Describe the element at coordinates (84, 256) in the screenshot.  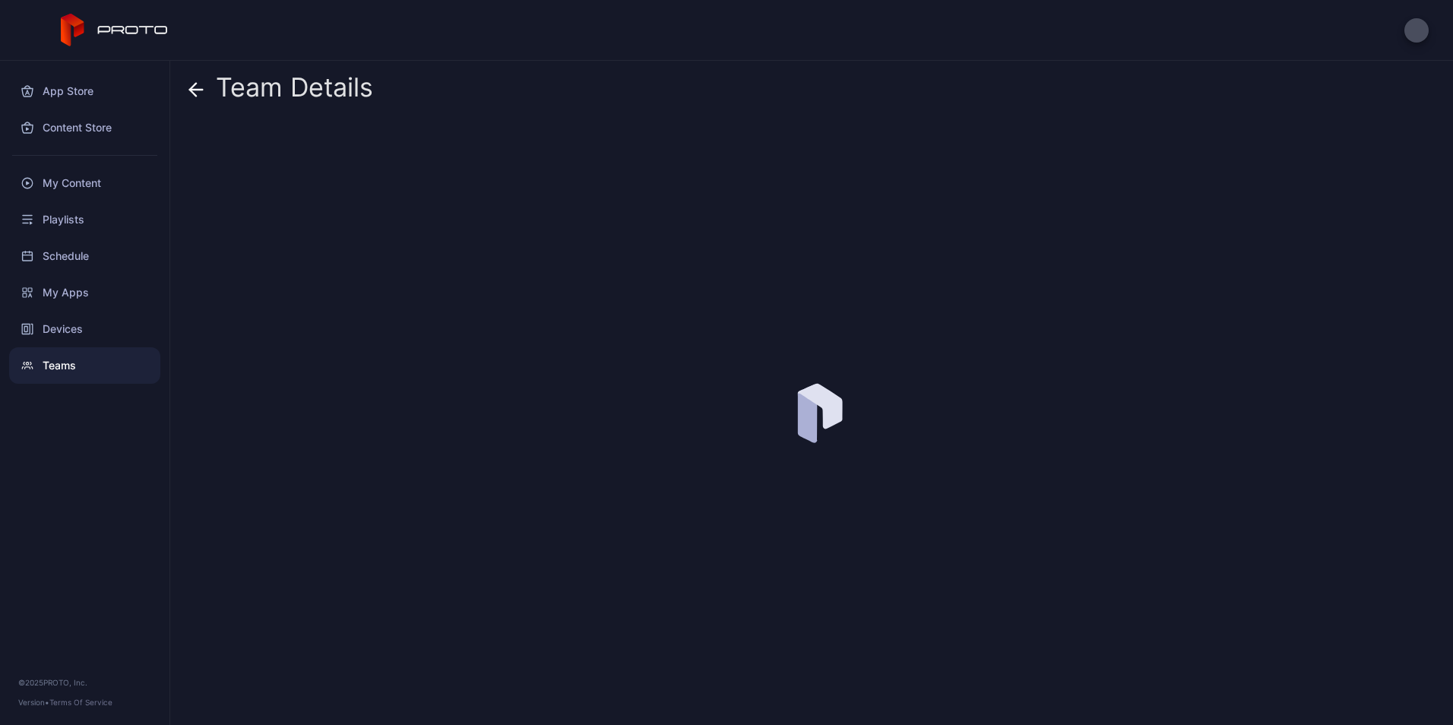
I see `a: Schedule` at that location.